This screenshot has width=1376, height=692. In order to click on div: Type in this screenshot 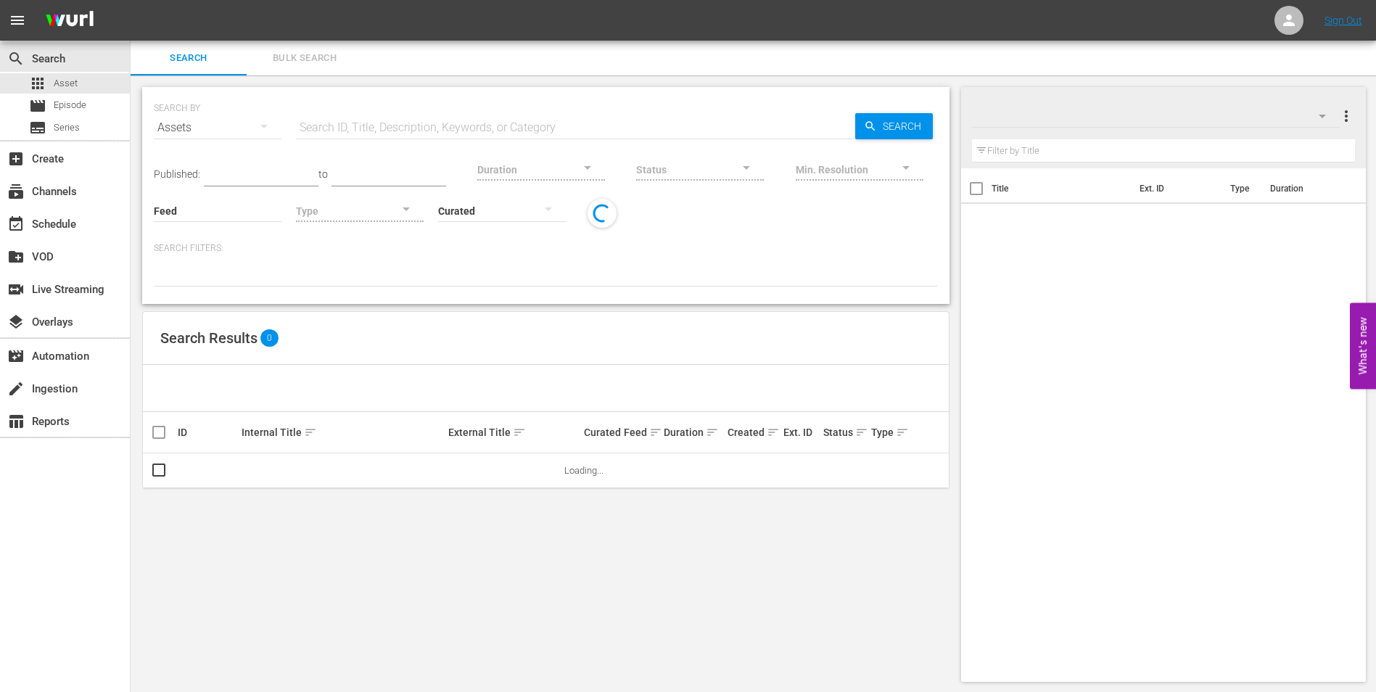, I will do `click(885, 432)`.